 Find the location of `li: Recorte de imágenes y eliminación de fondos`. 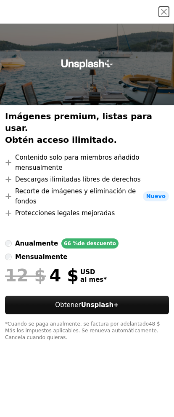

li: Recorte de imágenes y eliminación de fondos is located at coordinates (87, 196).